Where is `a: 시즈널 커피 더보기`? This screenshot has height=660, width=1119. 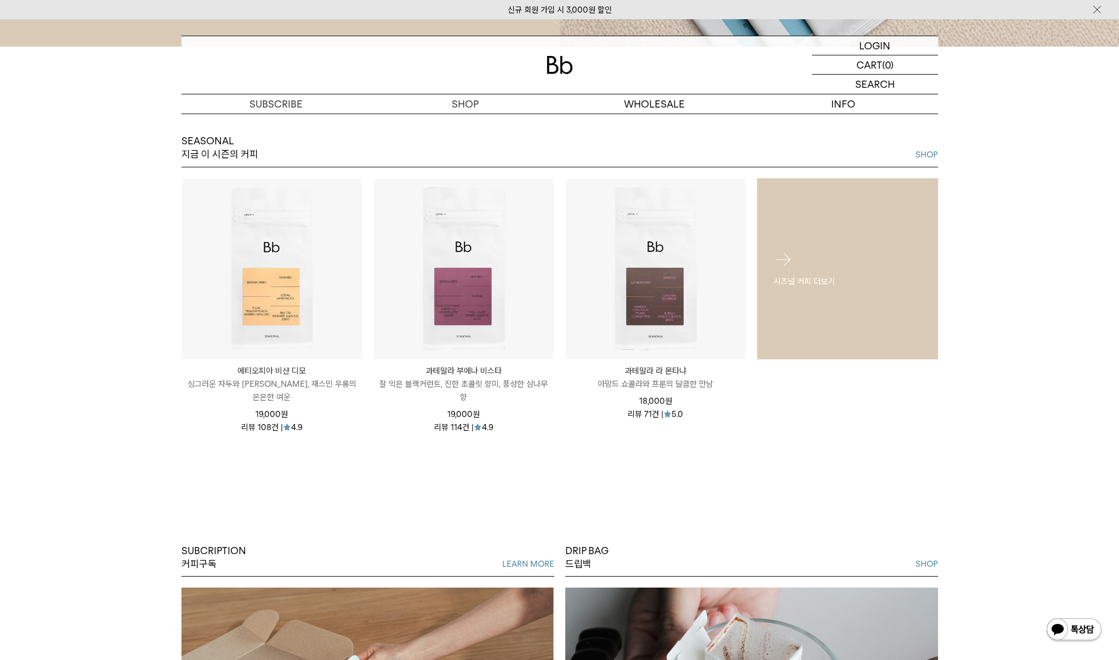 a: 시즈널 커피 더보기 is located at coordinates (848, 269).